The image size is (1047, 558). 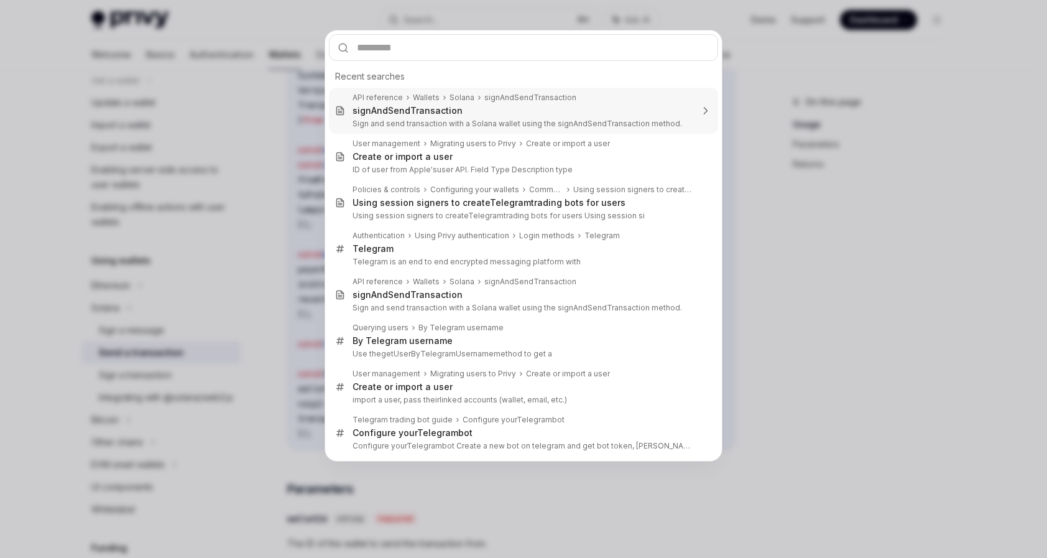 I want to click on div: Configuring your wallets, so click(x=474, y=190).